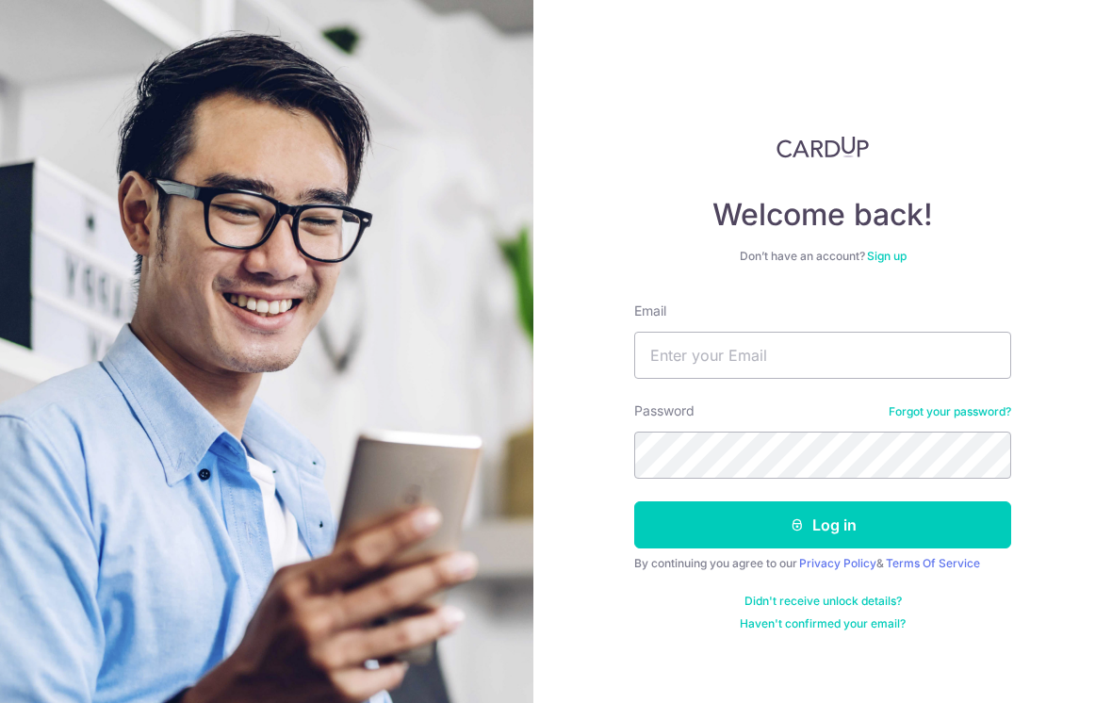  Describe the element at coordinates (838, 563) in the screenshot. I see `a: Privacy Policy` at that location.